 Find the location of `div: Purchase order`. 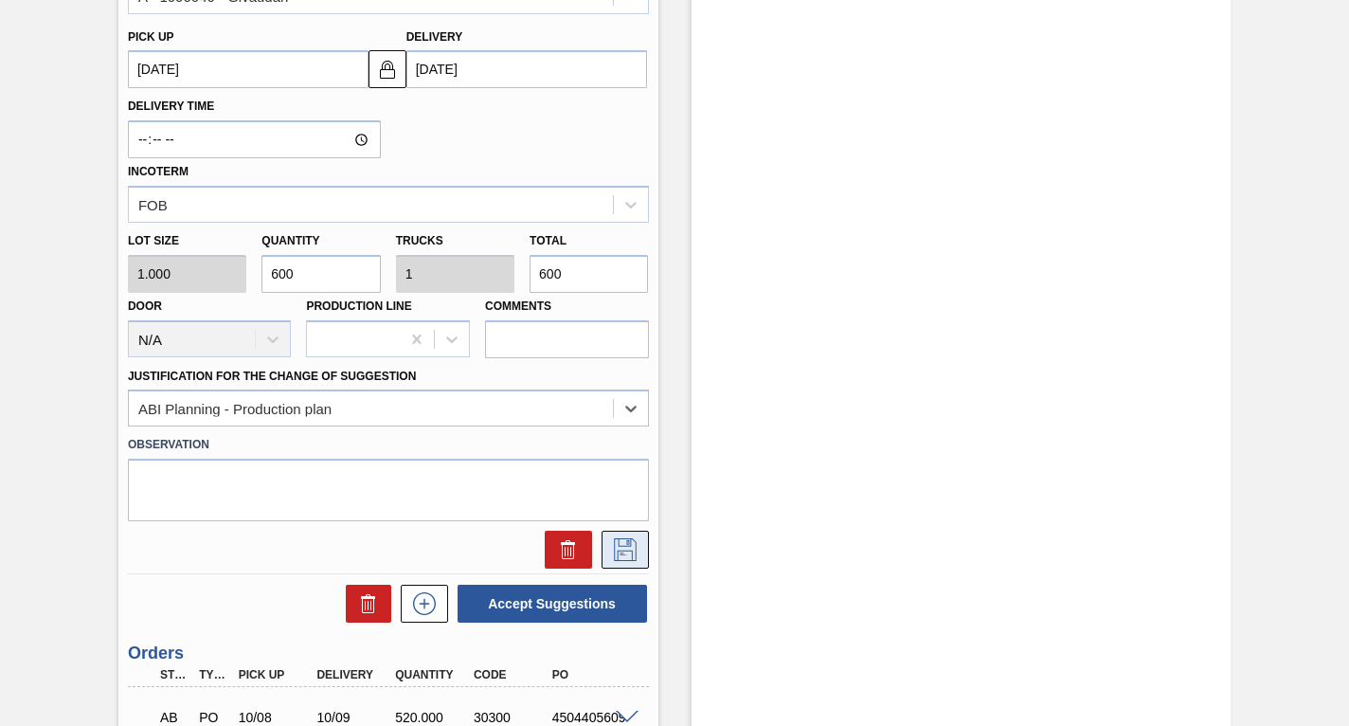

div: Purchase order is located at coordinates (213, 717).